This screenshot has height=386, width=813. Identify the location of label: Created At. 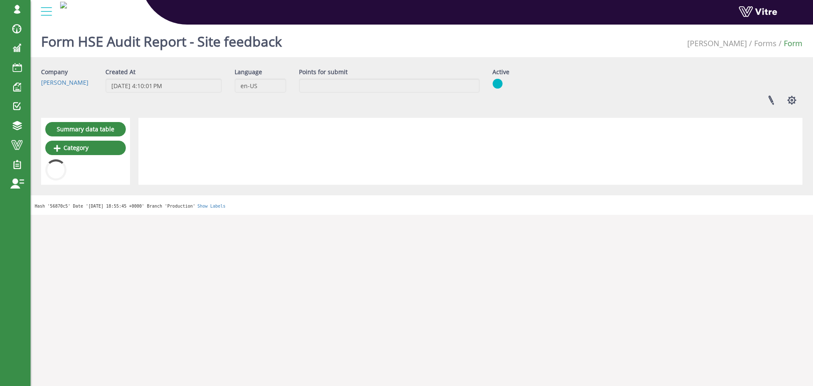
(120, 72).